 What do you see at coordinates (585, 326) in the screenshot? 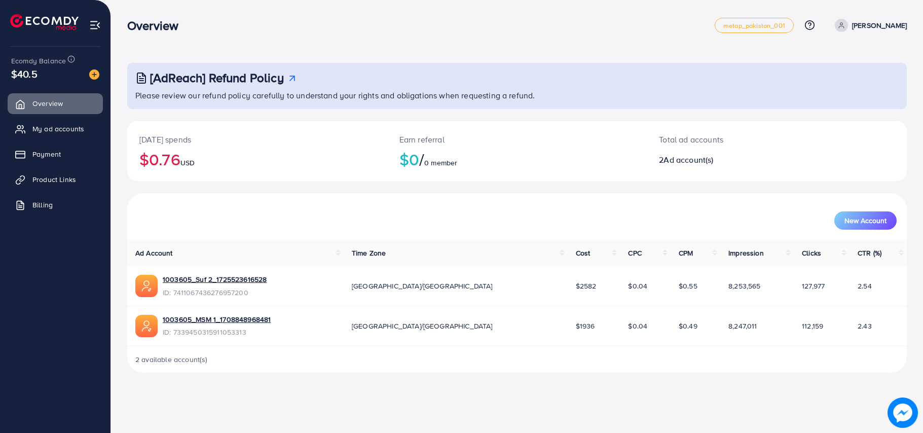
I see `span: $1936` at bounding box center [585, 326].